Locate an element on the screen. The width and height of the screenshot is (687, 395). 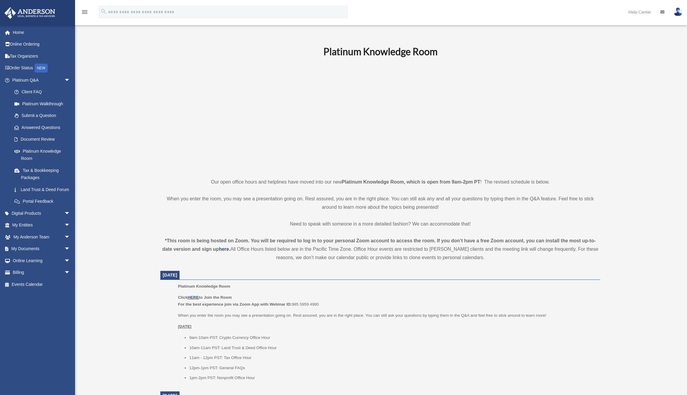
b: For the best experience join via Zoom App with Webinar ID: is located at coordinates (235, 304).